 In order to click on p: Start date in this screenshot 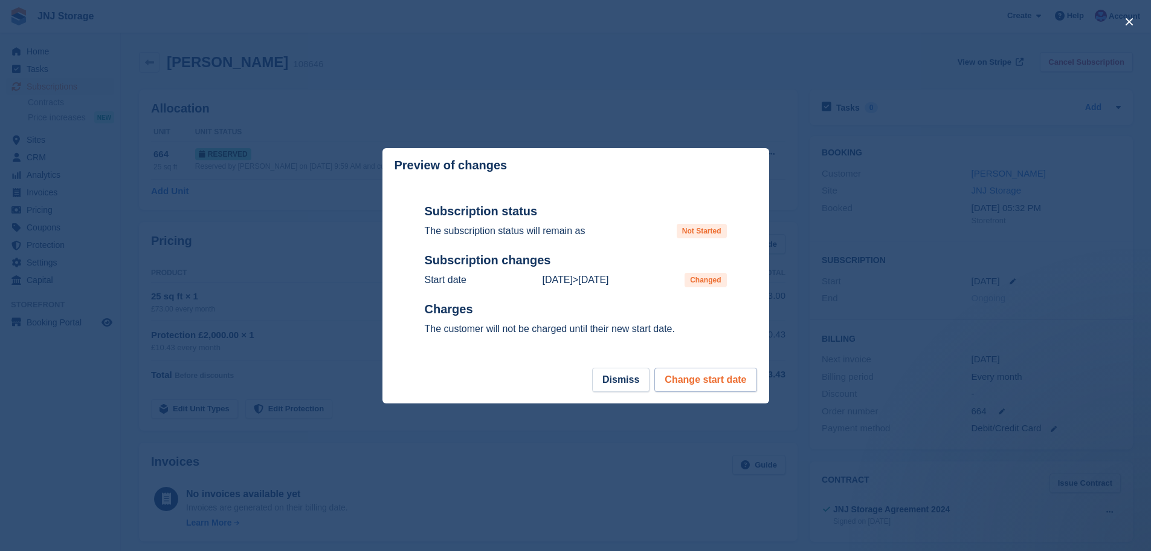, I will do `click(445, 280)`.